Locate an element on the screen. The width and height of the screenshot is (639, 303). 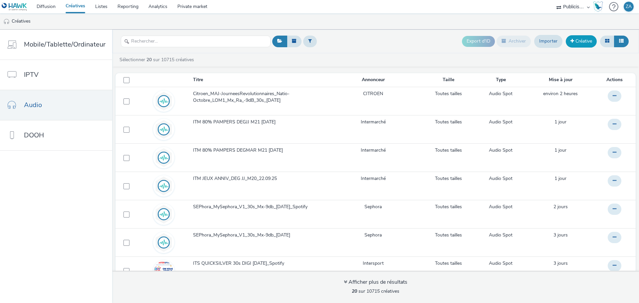
img: audio is located at coordinates (7, 22).